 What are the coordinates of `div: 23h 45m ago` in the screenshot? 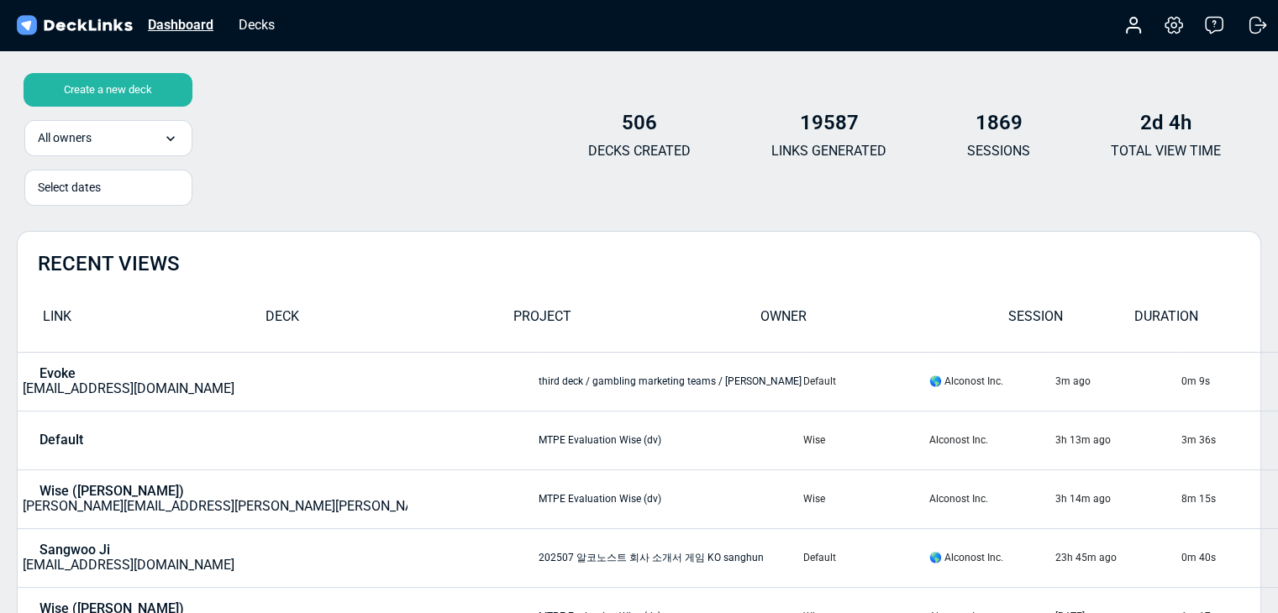 It's located at (1117, 558).